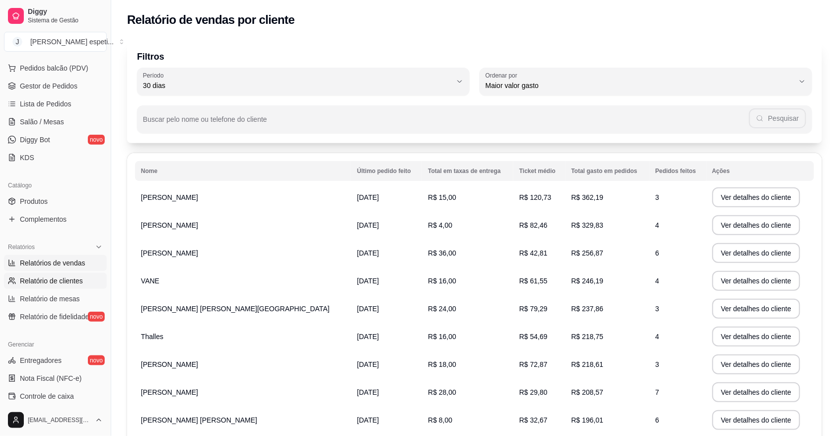  Describe the element at coordinates (658, 392) in the screenshot. I see `span: 7` at that location.